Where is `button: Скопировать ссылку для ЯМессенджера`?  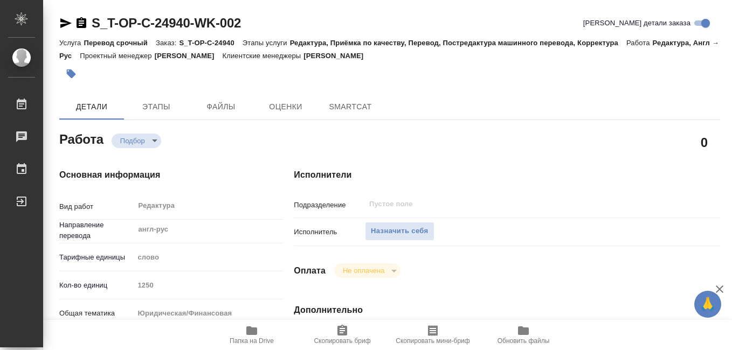 button: Скопировать ссылку для ЯМессенджера is located at coordinates (66, 23).